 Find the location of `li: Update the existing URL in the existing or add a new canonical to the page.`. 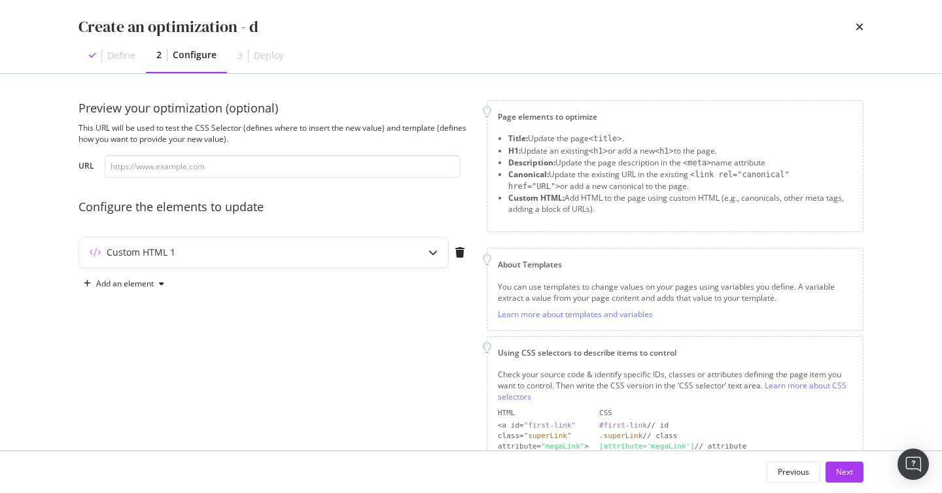

li: Update the existing URL in the existing or add a new canonical to the page. is located at coordinates (680, 181).